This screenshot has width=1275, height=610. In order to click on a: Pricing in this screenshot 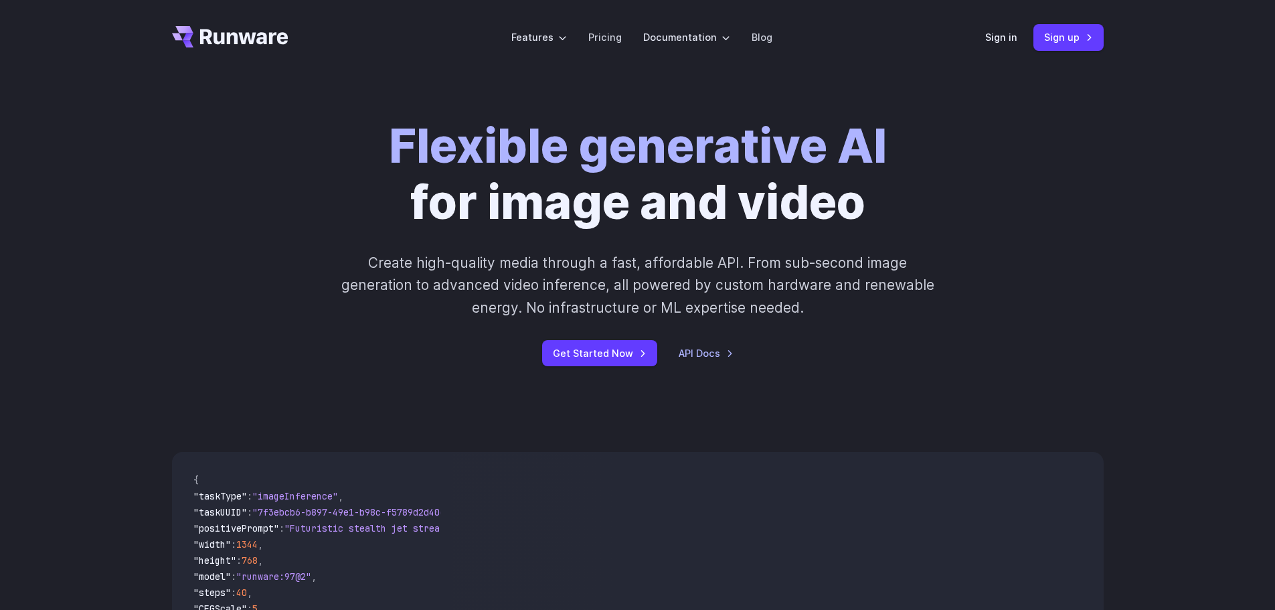, I will do `click(605, 37)`.